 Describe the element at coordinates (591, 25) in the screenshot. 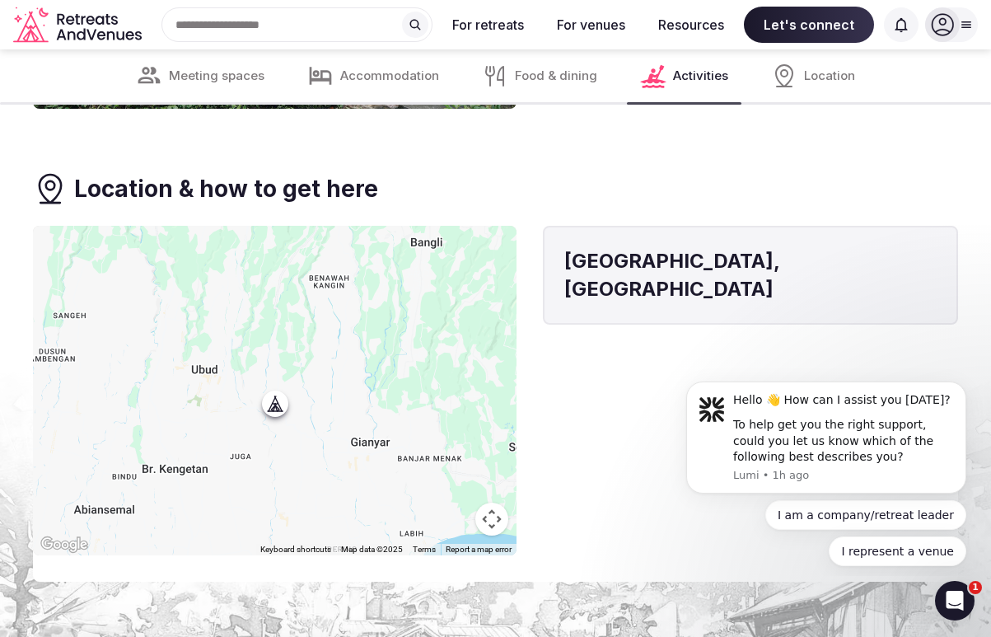

I see `button: For venues` at that location.